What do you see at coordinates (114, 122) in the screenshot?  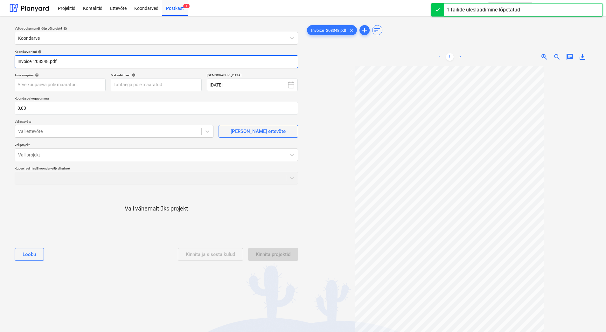 I see `p: Vali ettevõte` at bounding box center [114, 122].